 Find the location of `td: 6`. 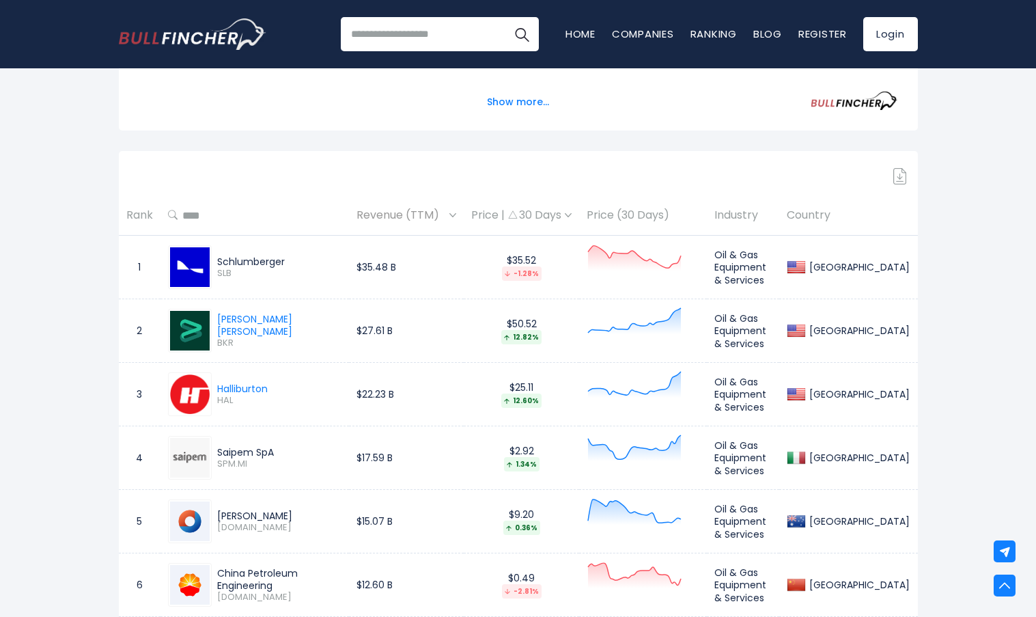

td: 6 is located at coordinates (139, 585).